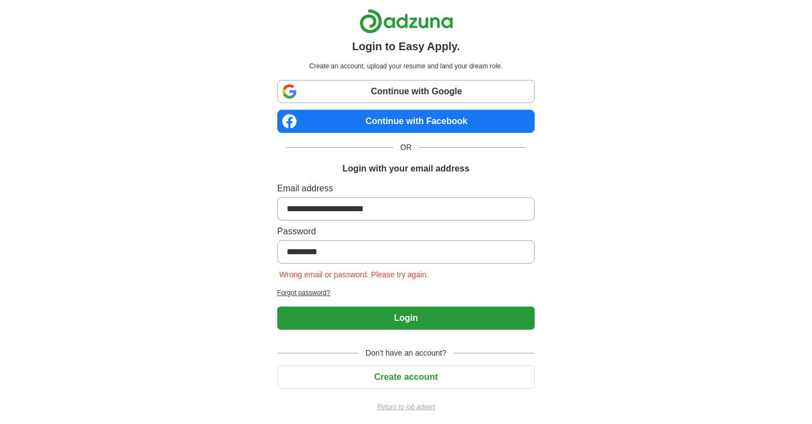 This screenshot has height=424, width=812. Describe the element at coordinates (406, 66) in the screenshot. I see `p: Create an account, upload your resume and land your dream role.` at that location.